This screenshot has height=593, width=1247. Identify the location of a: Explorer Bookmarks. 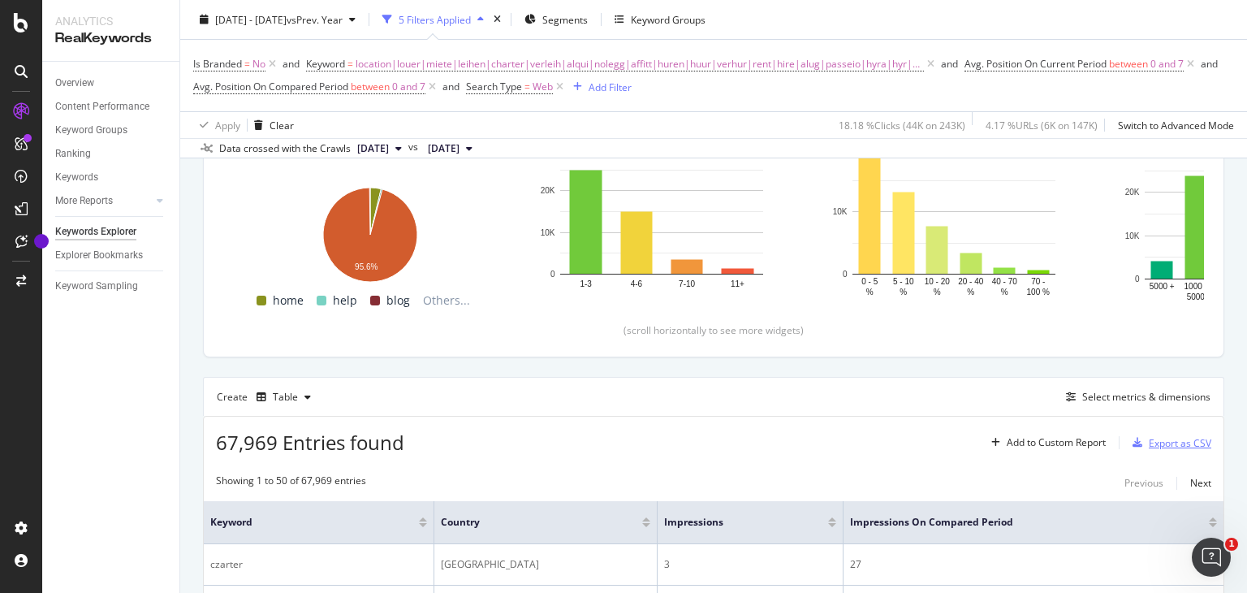
(111, 255).